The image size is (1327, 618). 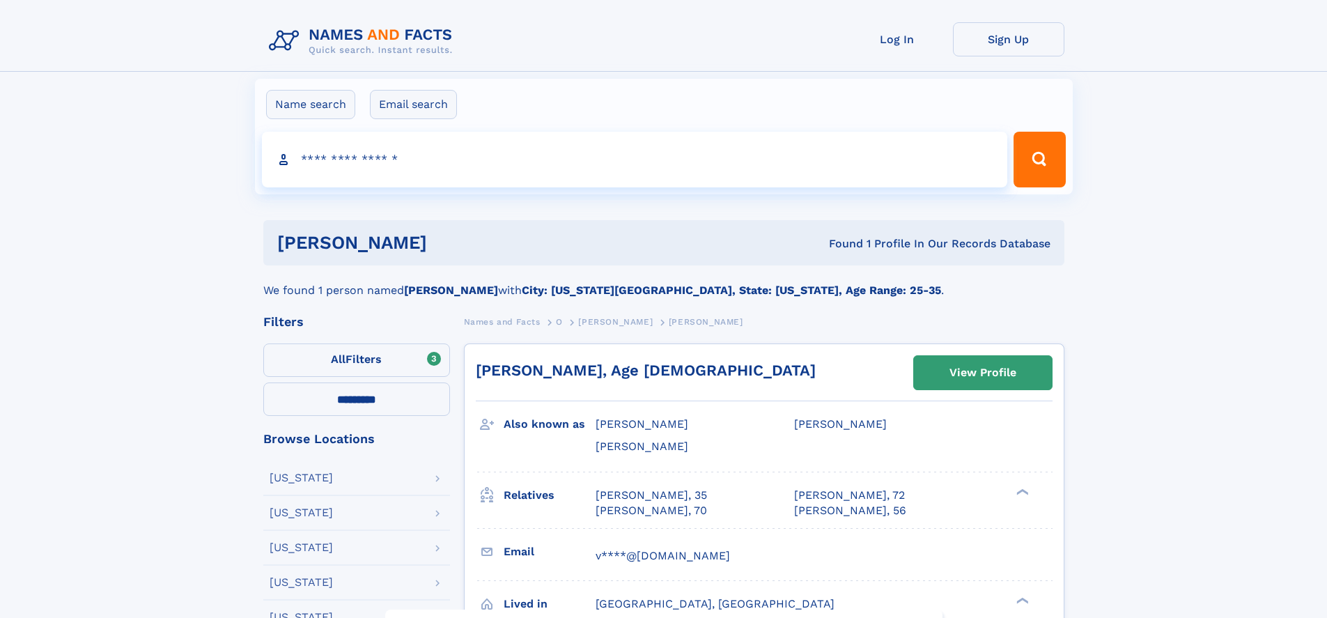 What do you see at coordinates (357, 322) in the screenshot?
I see `div: Filters` at bounding box center [357, 322].